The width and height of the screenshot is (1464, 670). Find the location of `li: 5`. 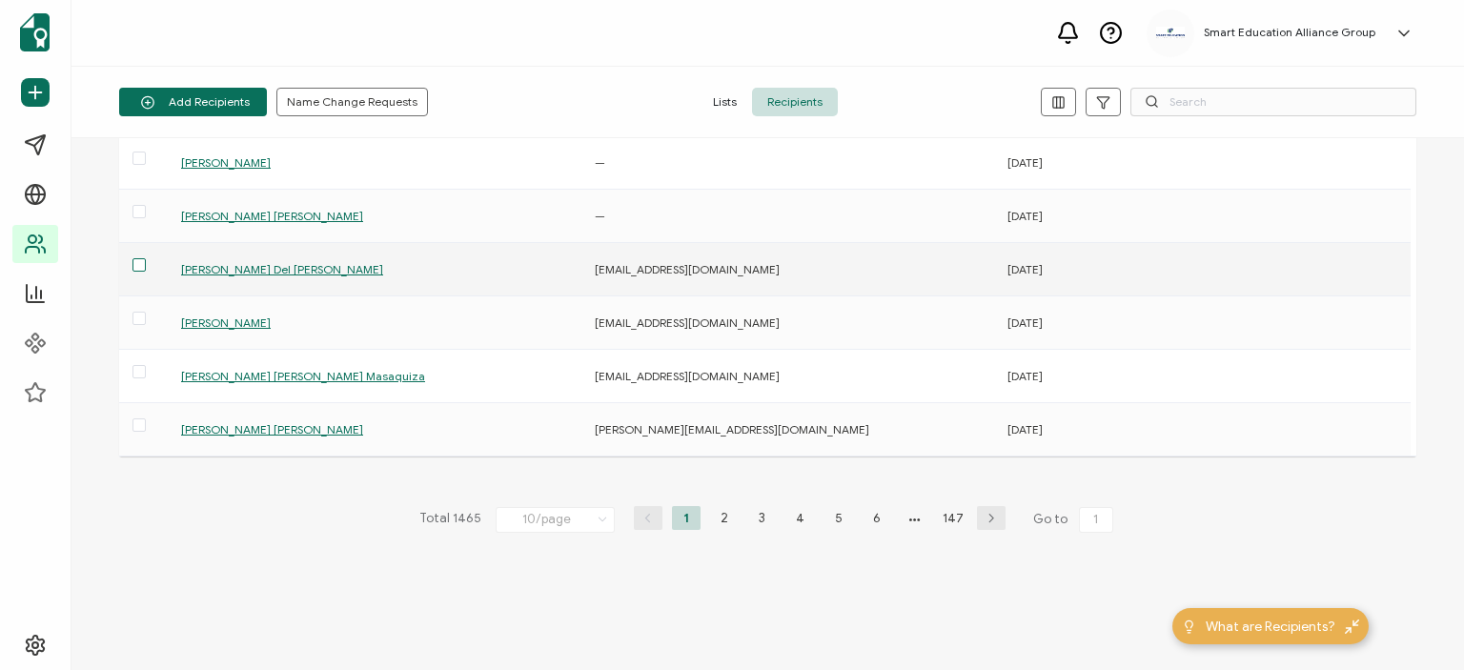

li: 5 is located at coordinates (839, 518).